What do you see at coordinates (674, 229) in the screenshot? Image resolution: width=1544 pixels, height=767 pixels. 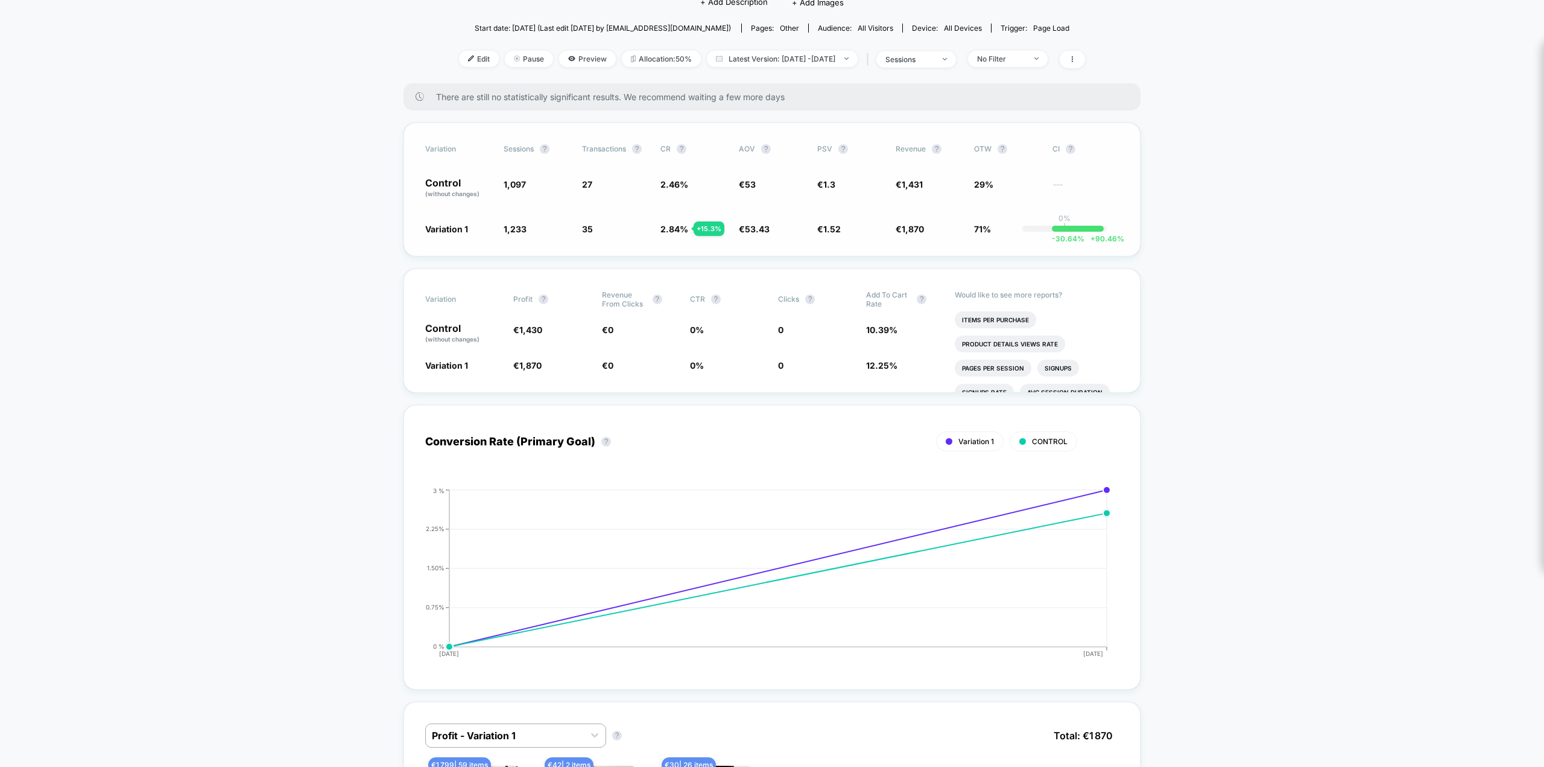 I see `span: 2.84 %` at bounding box center [674, 229].